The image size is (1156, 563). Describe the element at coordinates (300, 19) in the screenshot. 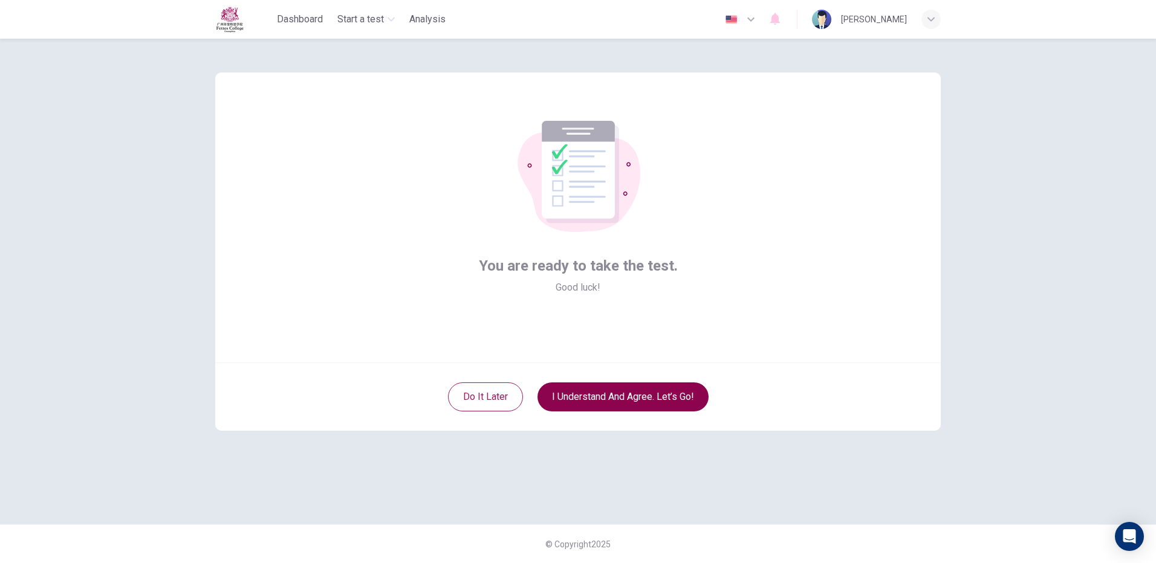

I see `span: Dashboard` at that location.